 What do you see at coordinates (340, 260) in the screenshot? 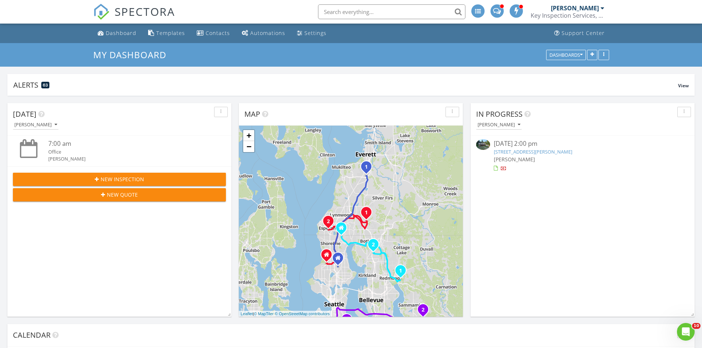
I see `div: 1028 NE 96th St, Seattle WA 98115` at bounding box center [340, 260].